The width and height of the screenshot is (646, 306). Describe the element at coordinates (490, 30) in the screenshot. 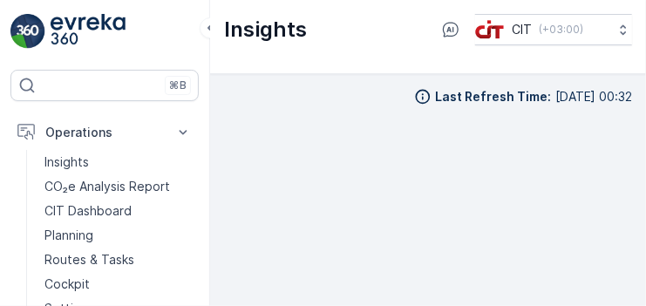

I see `img: cit-logo_pOk6rL0.png` at that location.